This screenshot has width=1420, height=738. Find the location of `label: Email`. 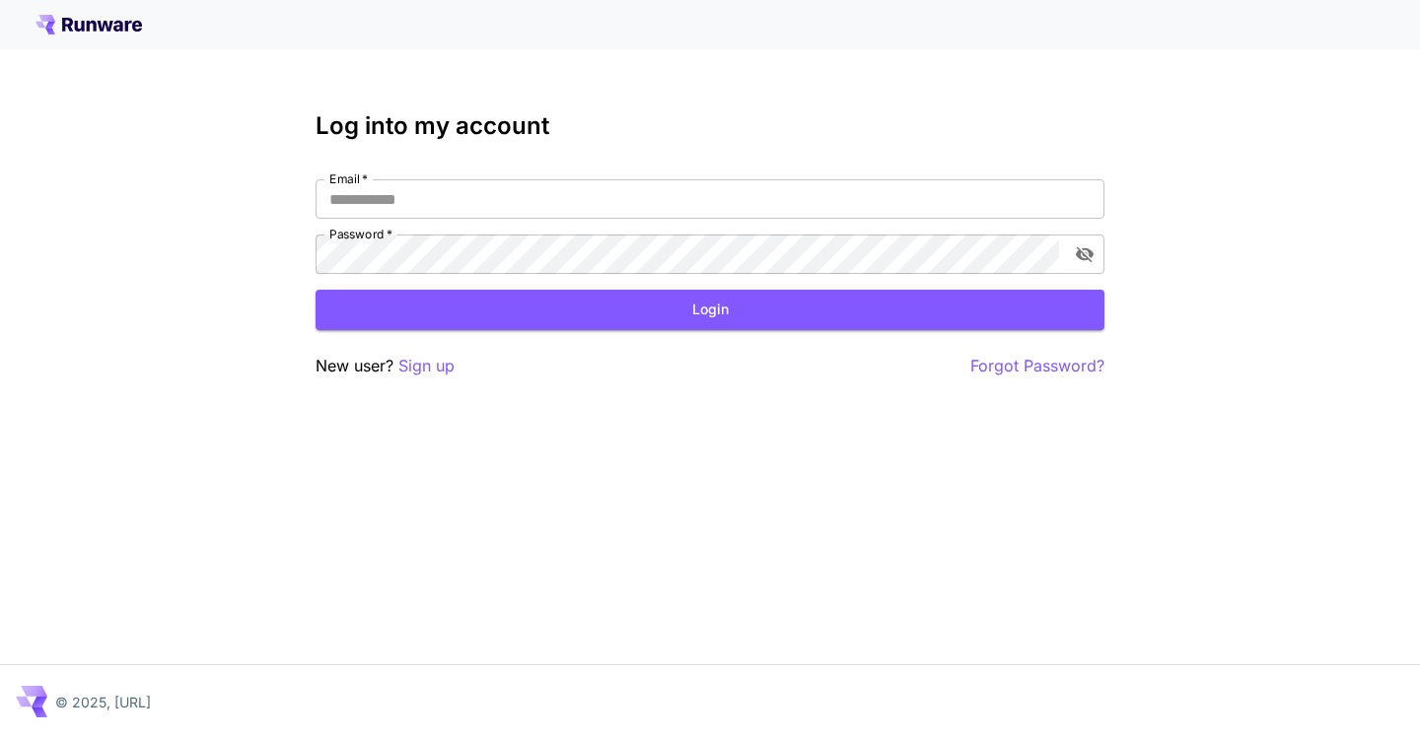

label: Email is located at coordinates (348, 178).